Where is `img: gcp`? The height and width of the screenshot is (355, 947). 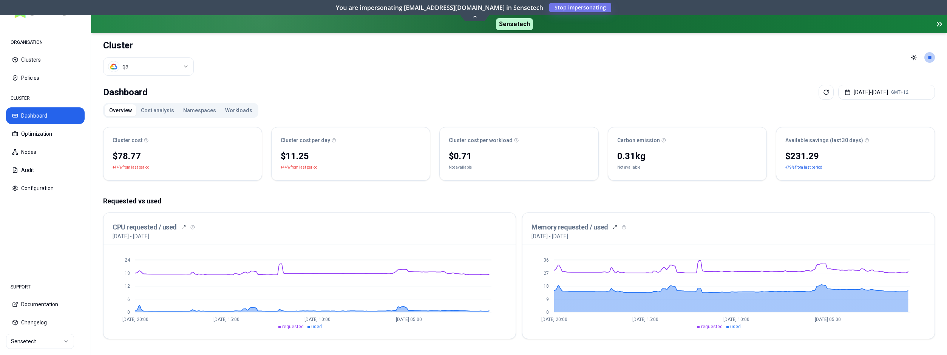 img: gcp is located at coordinates (114, 66).